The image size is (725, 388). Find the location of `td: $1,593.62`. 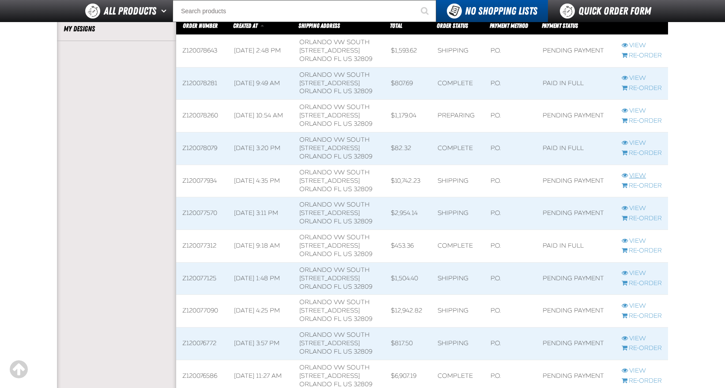

td: $1,593.62 is located at coordinates (408, 51).